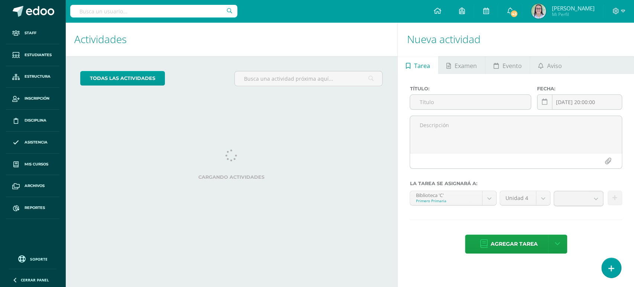 Image resolution: width=634 pixels, height=287 pixels. What do you see at coordinates (516, 39) in the screenshot?
I see `h1: Nueva actividad` at bounding box center [516, 39].